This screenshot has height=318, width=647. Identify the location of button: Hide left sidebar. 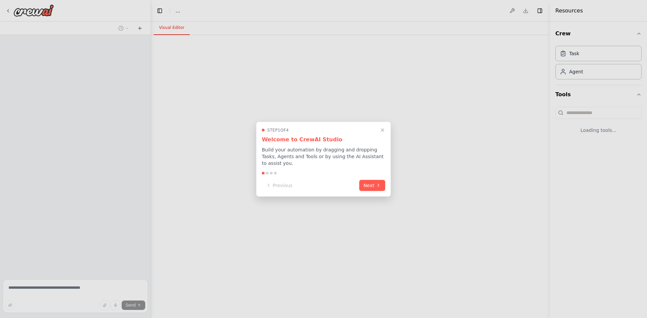
(160, 11).